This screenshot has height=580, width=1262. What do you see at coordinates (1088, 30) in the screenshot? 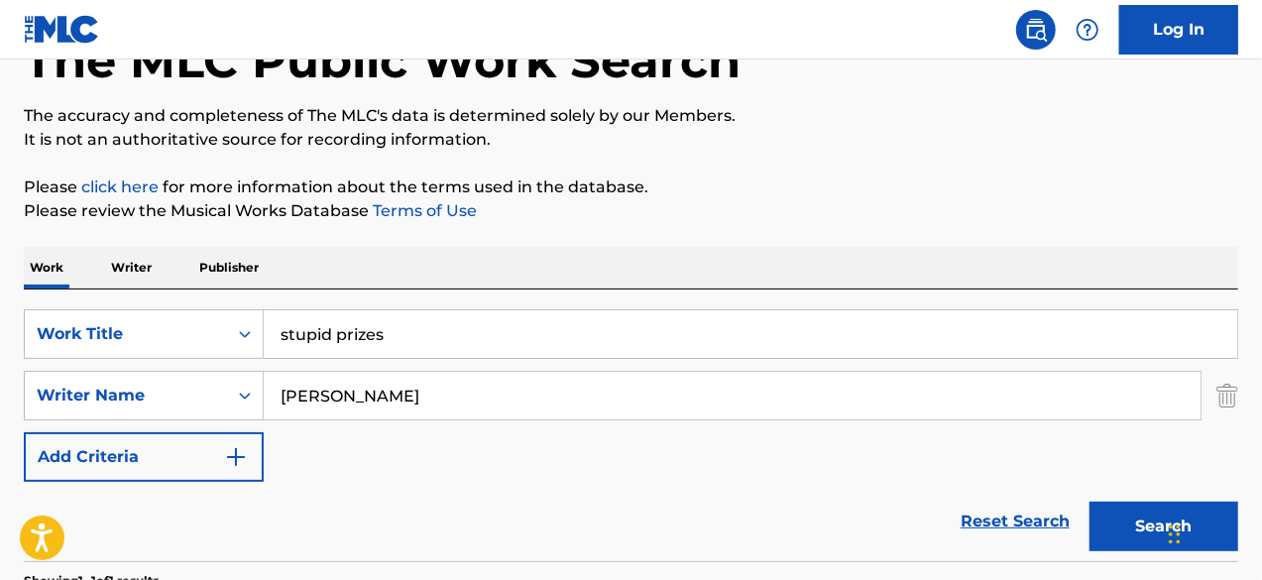
I see `div: Help` at bounding box center [1088, 30].